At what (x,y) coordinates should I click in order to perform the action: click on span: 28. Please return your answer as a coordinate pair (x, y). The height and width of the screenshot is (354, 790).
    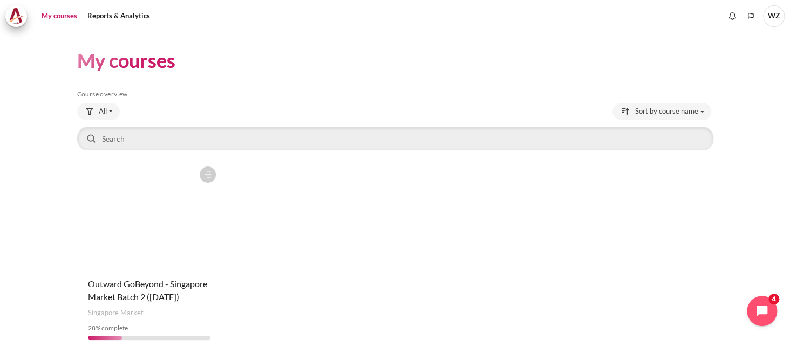
    Looking at the image, I should click on (92, 328).